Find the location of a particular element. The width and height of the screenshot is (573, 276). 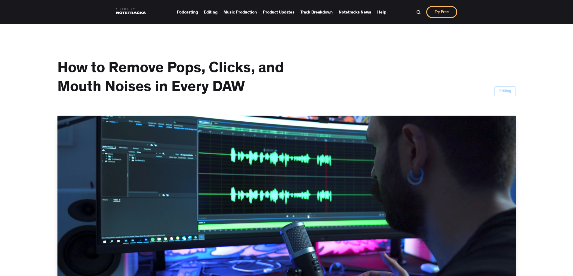

a: Podcasting is located at coordinates (187, 12).